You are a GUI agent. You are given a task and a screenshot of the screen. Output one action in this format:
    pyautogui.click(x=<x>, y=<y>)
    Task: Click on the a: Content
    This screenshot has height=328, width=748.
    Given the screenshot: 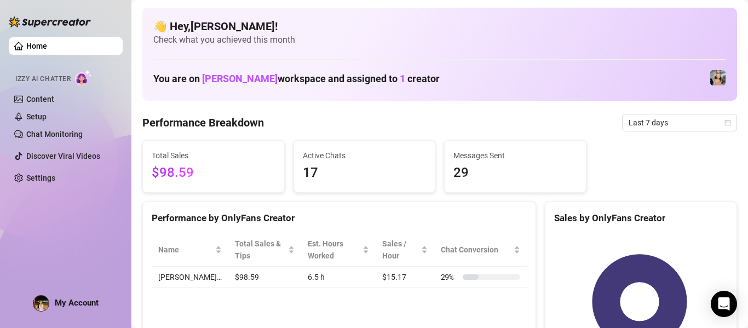 What is the action you would take?
    pyautogui.click(x=40, y=99)
    